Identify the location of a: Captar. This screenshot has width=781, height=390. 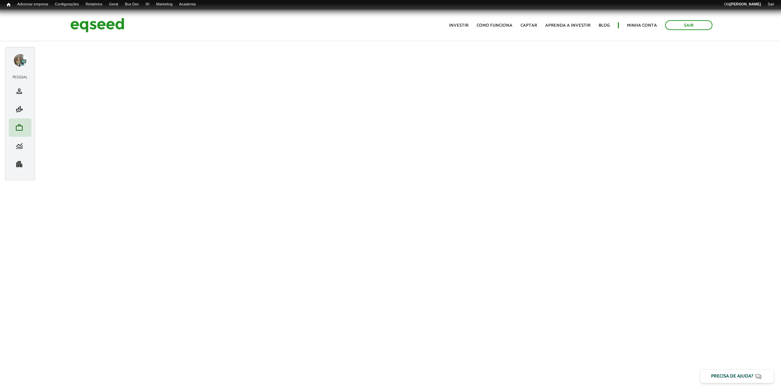
(529, 25).